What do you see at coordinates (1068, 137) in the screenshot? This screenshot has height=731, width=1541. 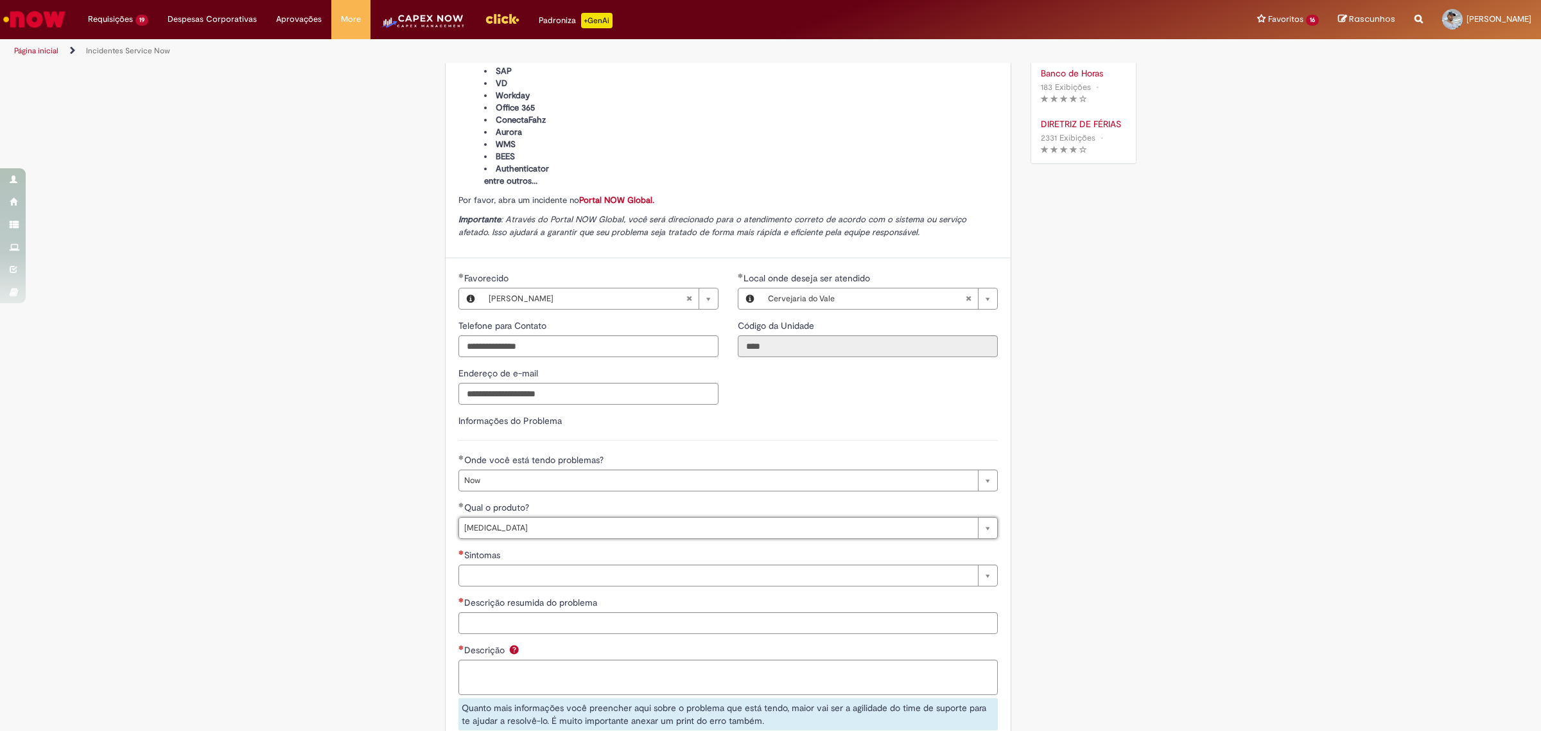 I see `span: 2331 Exibições` at bounding box center [1068, 137].